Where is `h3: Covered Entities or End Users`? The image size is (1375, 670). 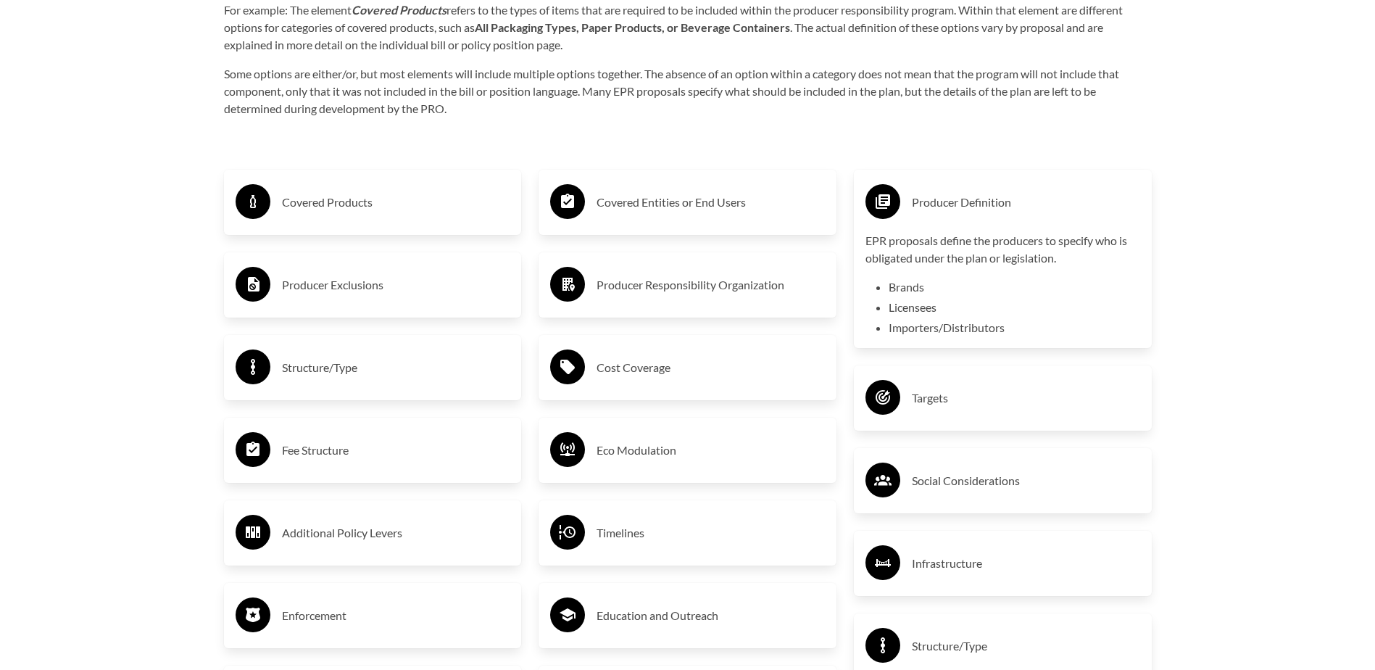 h3: Covered Entities or End Users is located at coordinates (710, 202).